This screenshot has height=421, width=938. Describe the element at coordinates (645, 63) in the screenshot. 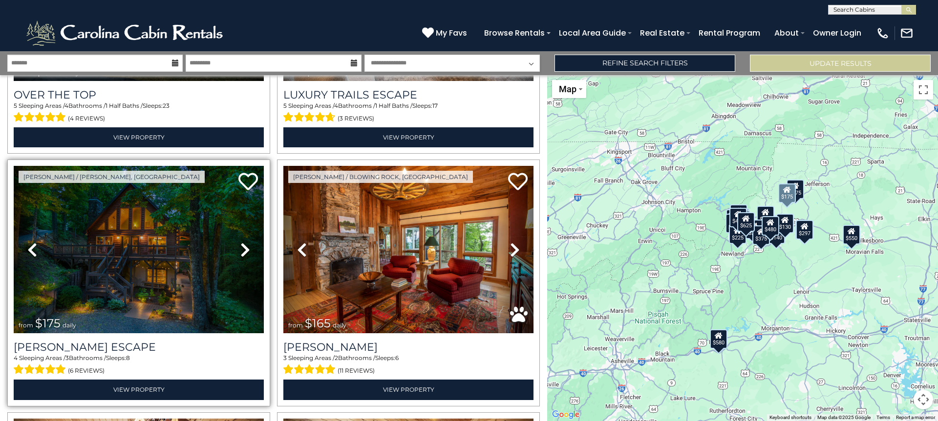

I see `a: Refine Search Filters` at that location.